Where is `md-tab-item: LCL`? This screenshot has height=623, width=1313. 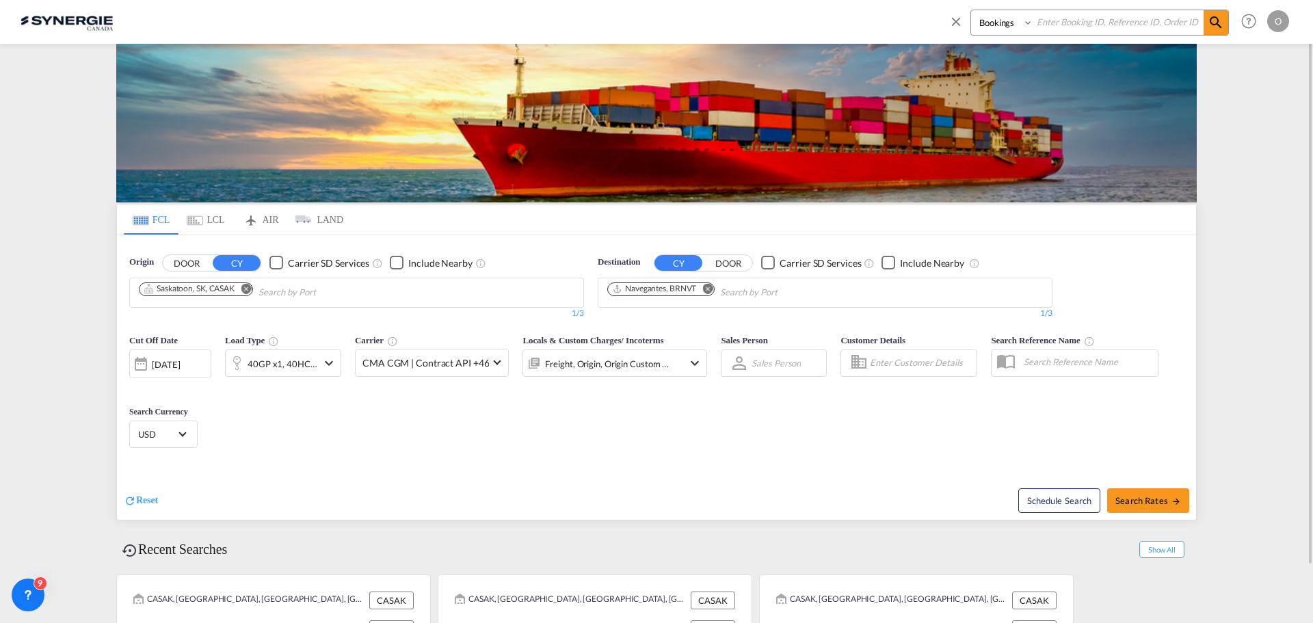
md-tab-item: LCL is located at coordinates (206, 220).